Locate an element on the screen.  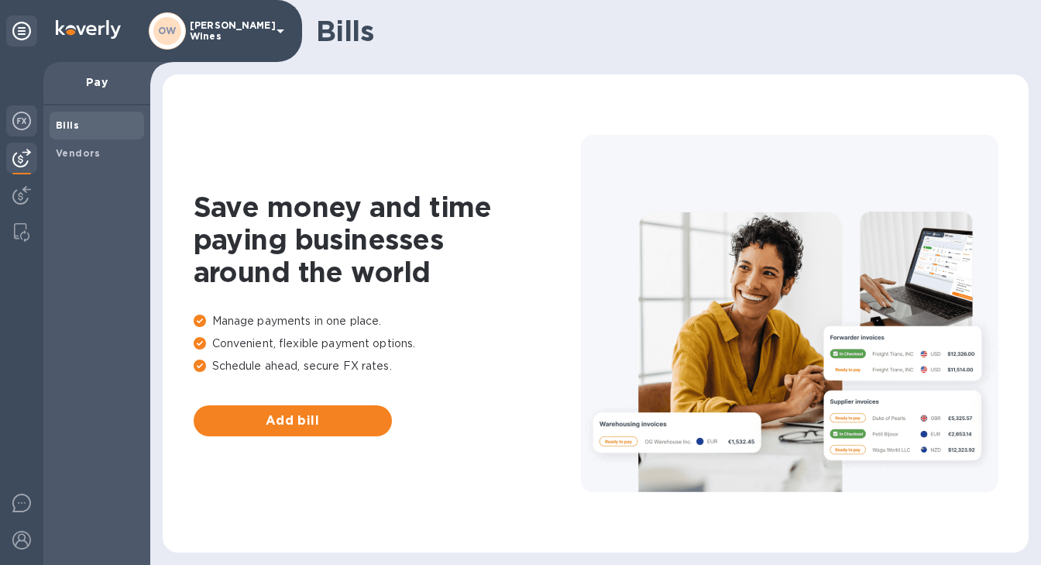
p: Convenient, flexible payment options. is located at coordinates (387, 343).